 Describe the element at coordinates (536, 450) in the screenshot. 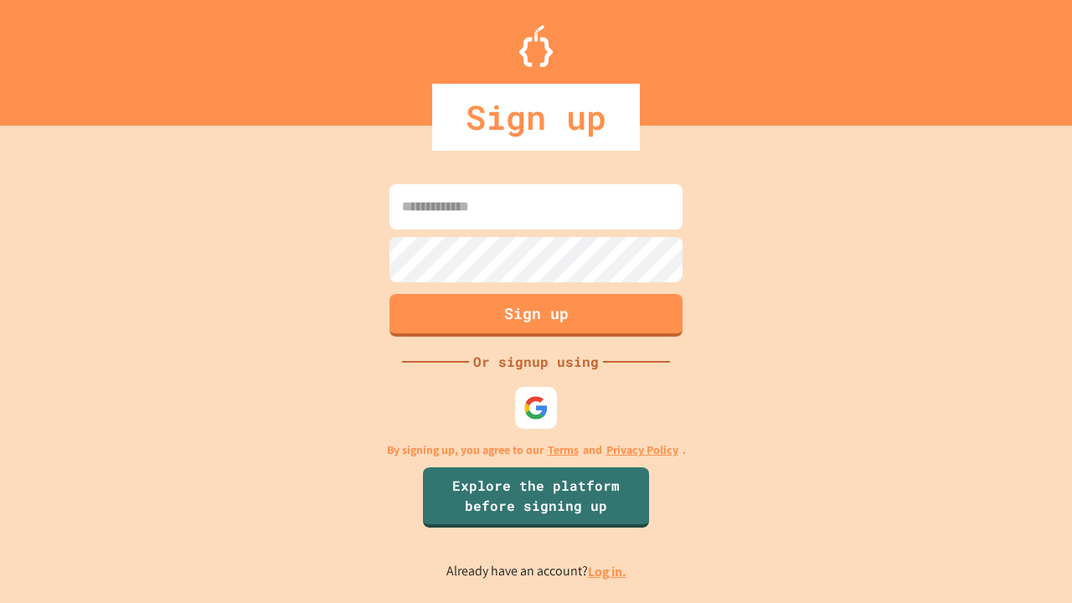

I see `p: By signing up, you agree to our and .` at that location.